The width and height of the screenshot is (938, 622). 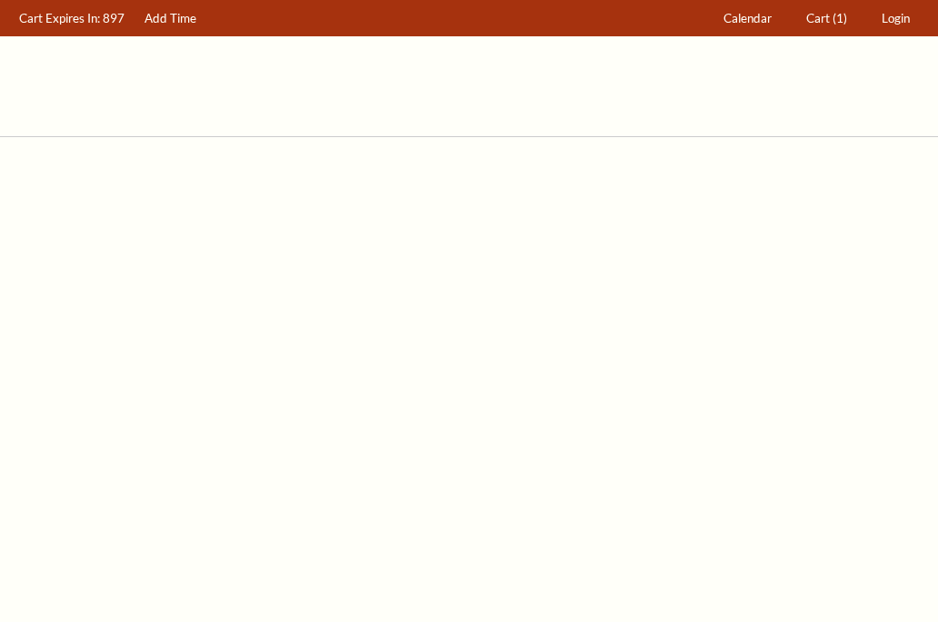 What do you see at coordinates (896, 18) in the screenshot?
I see `a: Login` at bounding box center [896, 18].